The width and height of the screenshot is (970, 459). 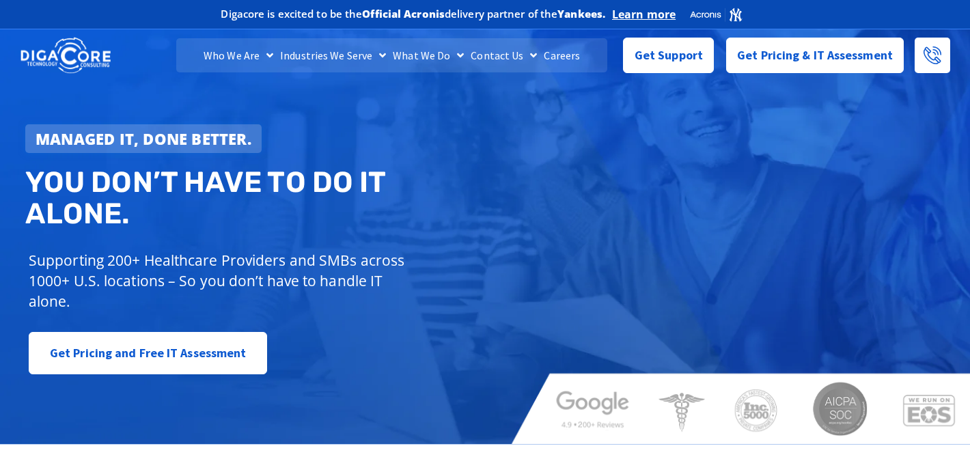 I want to click on a: Contact Us, so click(x=503, y=55).